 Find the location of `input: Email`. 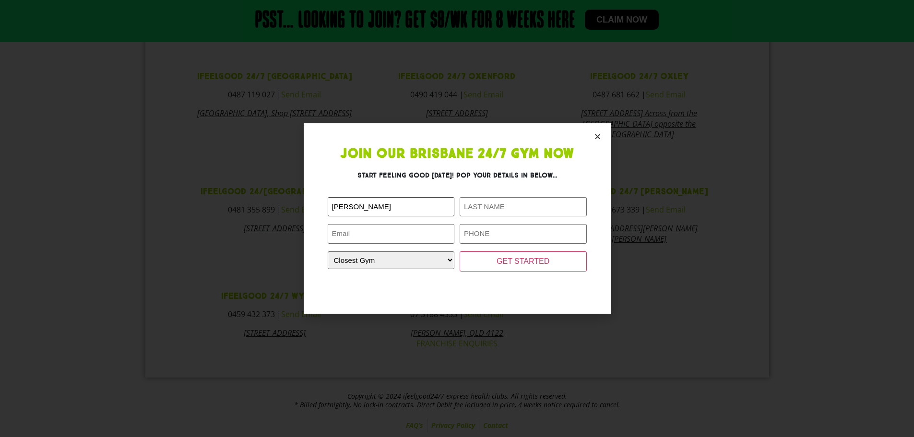

input: Email is located at coordinates (391, 234).